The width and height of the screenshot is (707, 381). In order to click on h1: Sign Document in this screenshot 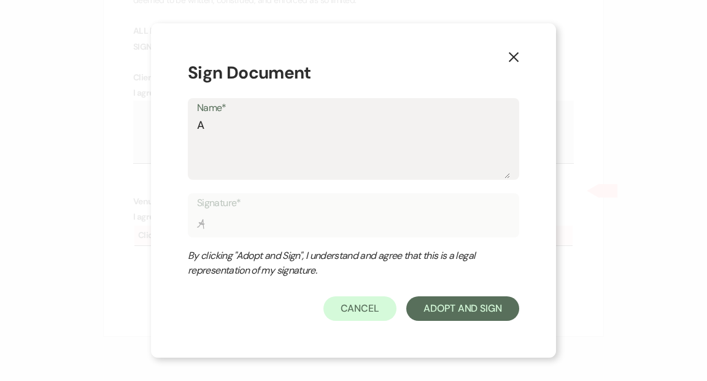, I will do `click(354, 73)`.